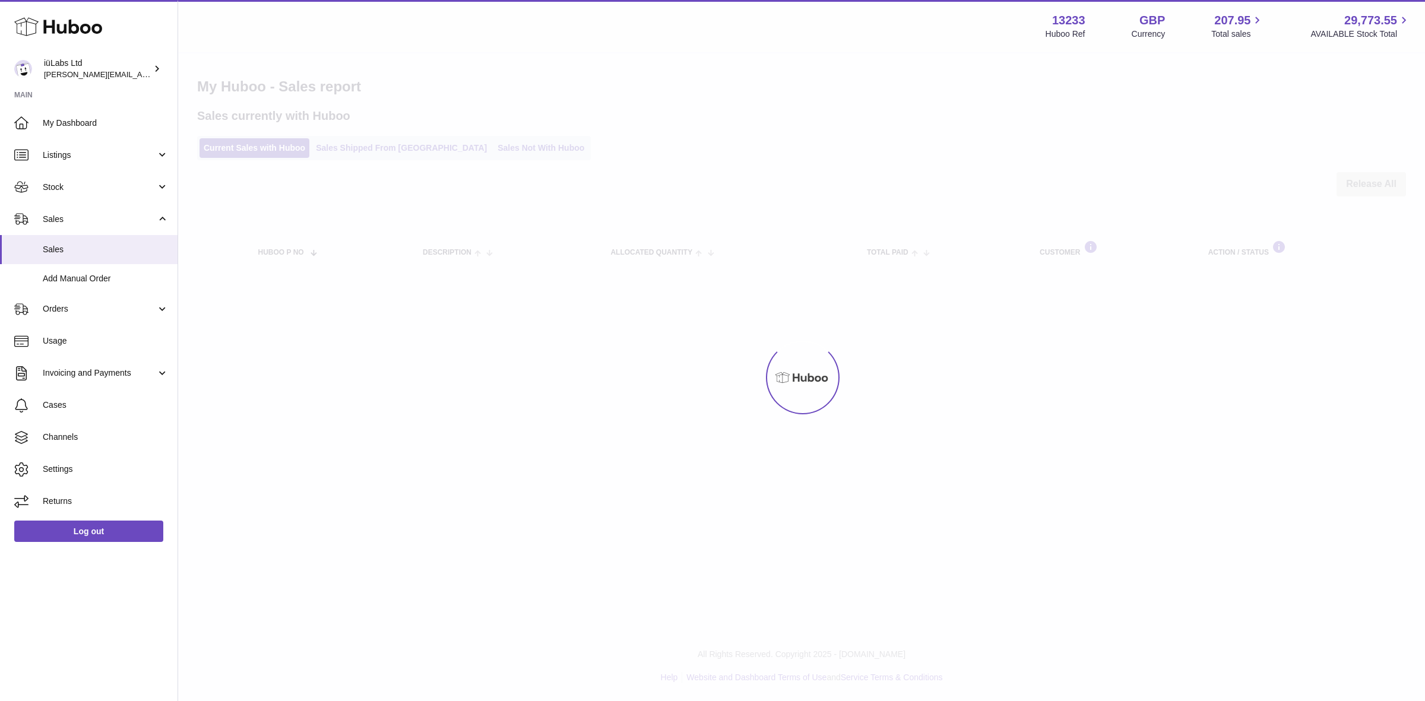 The height and width of the screenshot is (701, 1425). Describe the element at coordinates (97, 69) in the screenshot. I see `div: iüLabs Ltd` at that location.